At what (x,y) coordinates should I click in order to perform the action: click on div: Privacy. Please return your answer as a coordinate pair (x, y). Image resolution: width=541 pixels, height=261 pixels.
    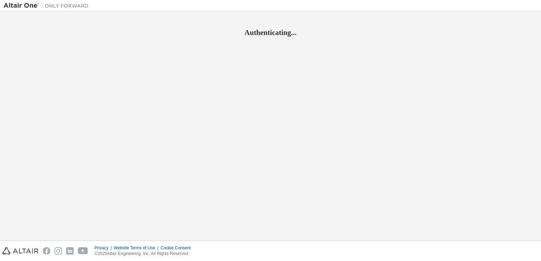
    Looking at the image, I should click on (104, 248).